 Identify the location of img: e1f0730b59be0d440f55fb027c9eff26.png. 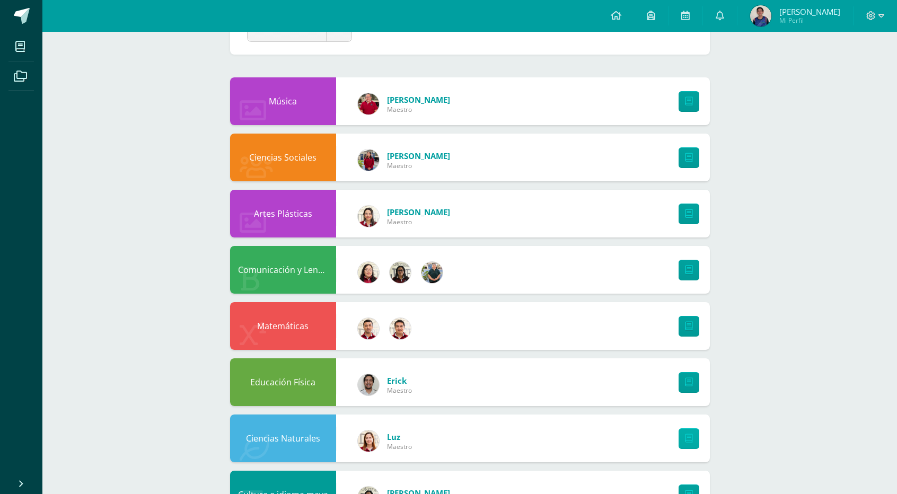
(369, 160).